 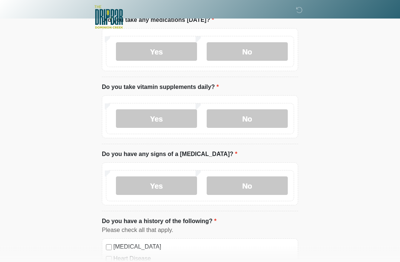 What do you see at coordinates (200, 230) in the screenshot?
I see `div: Please check all that apply.` at bounding box center [200, 230].